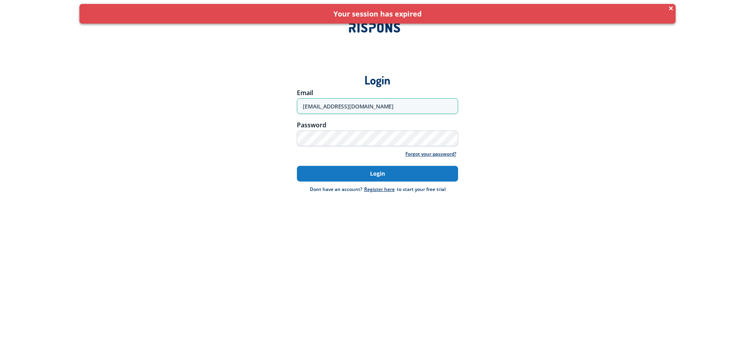 The height and width of the screenshot is (358, 755). I want to click on button: Login, so click(377, 174).